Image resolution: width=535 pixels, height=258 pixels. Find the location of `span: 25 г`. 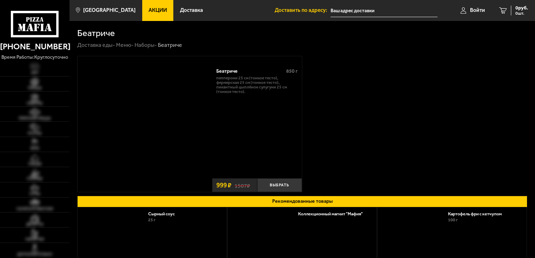

span: 25 г is located at coordinates (152, 220).